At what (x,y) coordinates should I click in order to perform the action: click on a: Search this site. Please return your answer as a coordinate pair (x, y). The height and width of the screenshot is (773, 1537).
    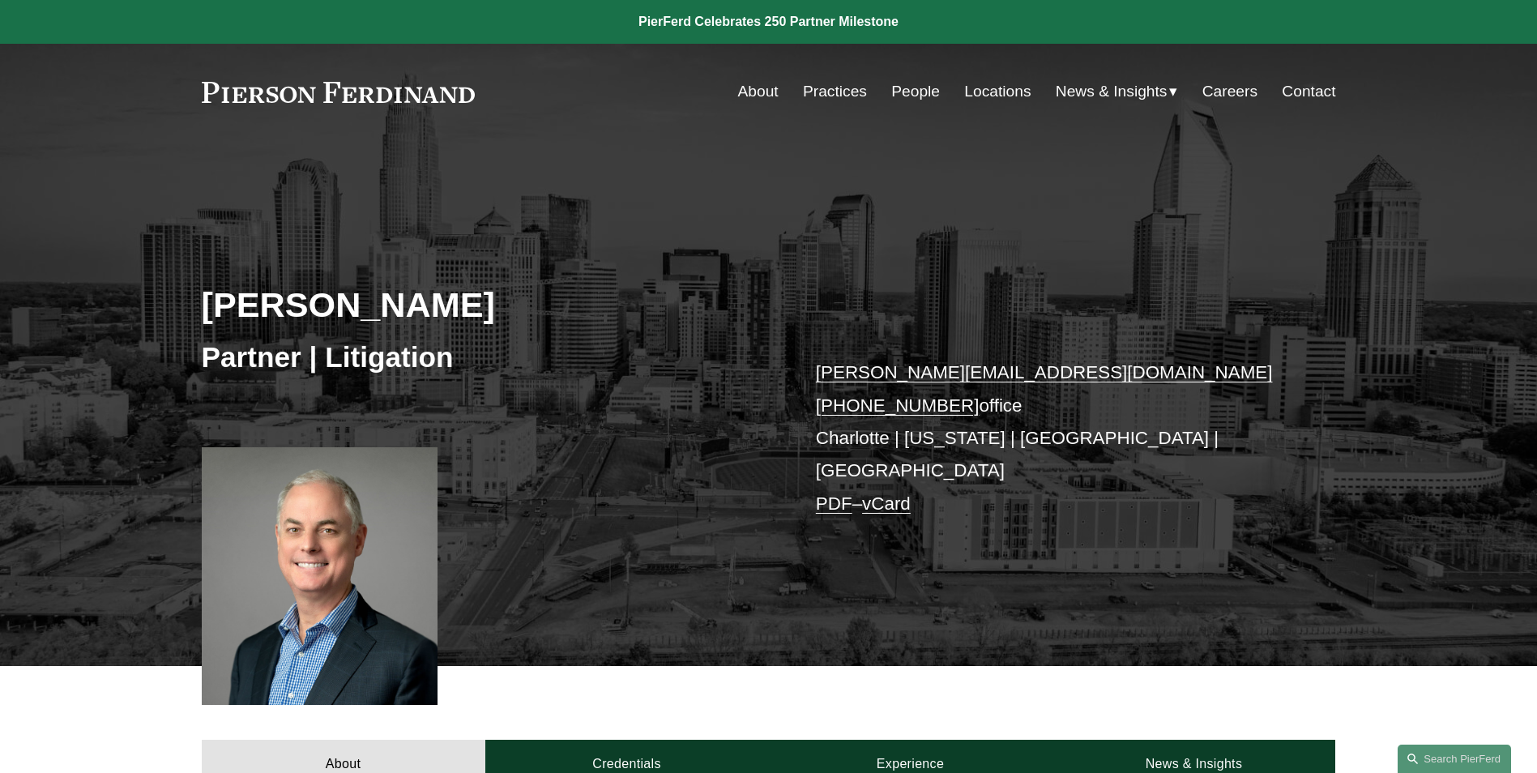
    Looking at the image, I should click on (1454, 758).